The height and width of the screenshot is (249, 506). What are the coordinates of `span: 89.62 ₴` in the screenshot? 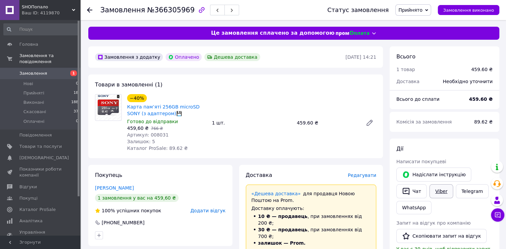 It's located at (483, 122).